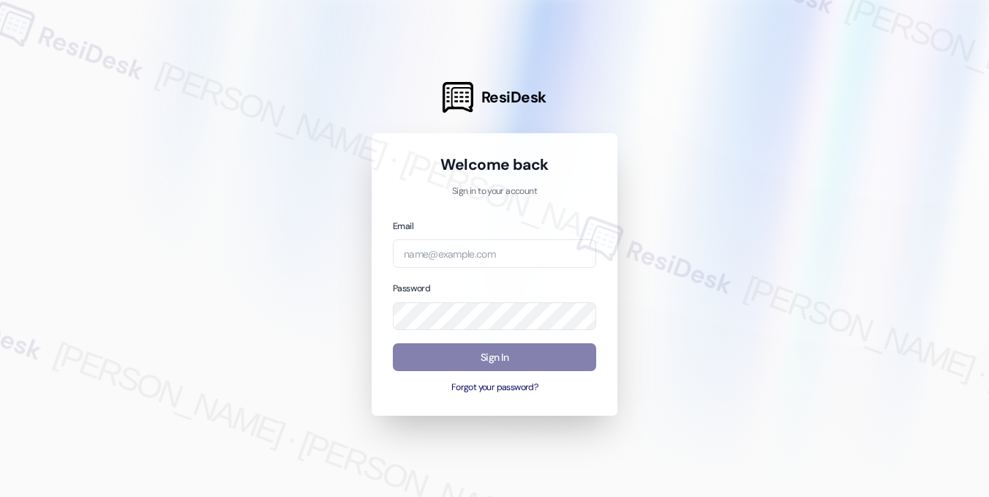  What do you see at coordinates (403, 226) in the screenshot?
I see `label: Email` at bounding box center [403, 226].